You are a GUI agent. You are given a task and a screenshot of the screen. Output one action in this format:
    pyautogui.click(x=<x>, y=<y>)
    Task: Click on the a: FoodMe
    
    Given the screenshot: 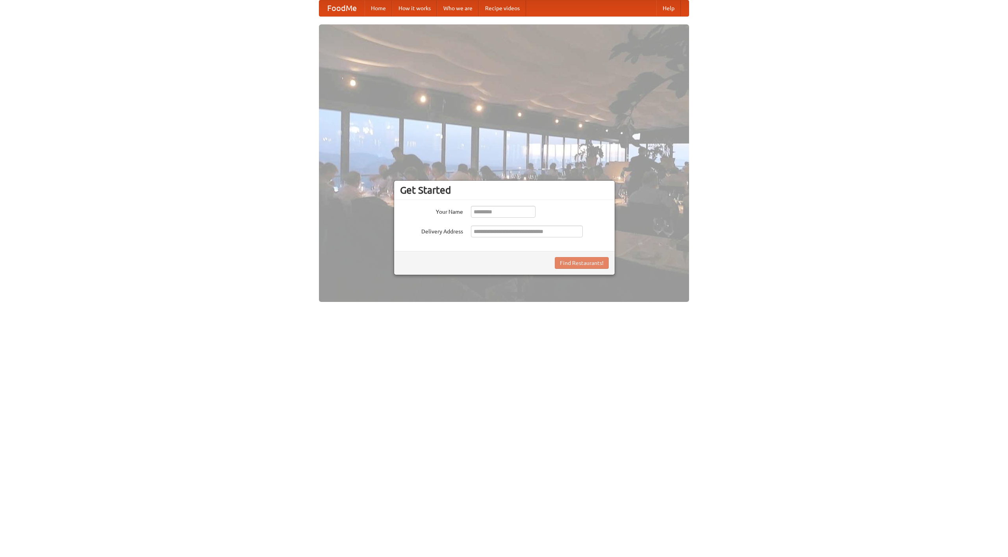 What is the action you would take?
    pyautogui.click(x=342, y=8)
    